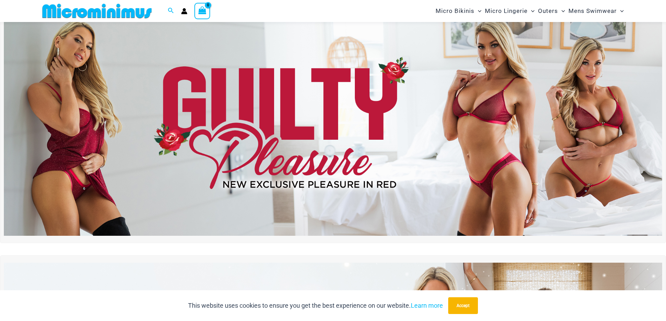 This screenshot has height=321, width=666. Describe the element at coordinates (510, 11) in the screenshot. I see `a: Micro LingerieMenu ToggleMenu Toggle` at that location.